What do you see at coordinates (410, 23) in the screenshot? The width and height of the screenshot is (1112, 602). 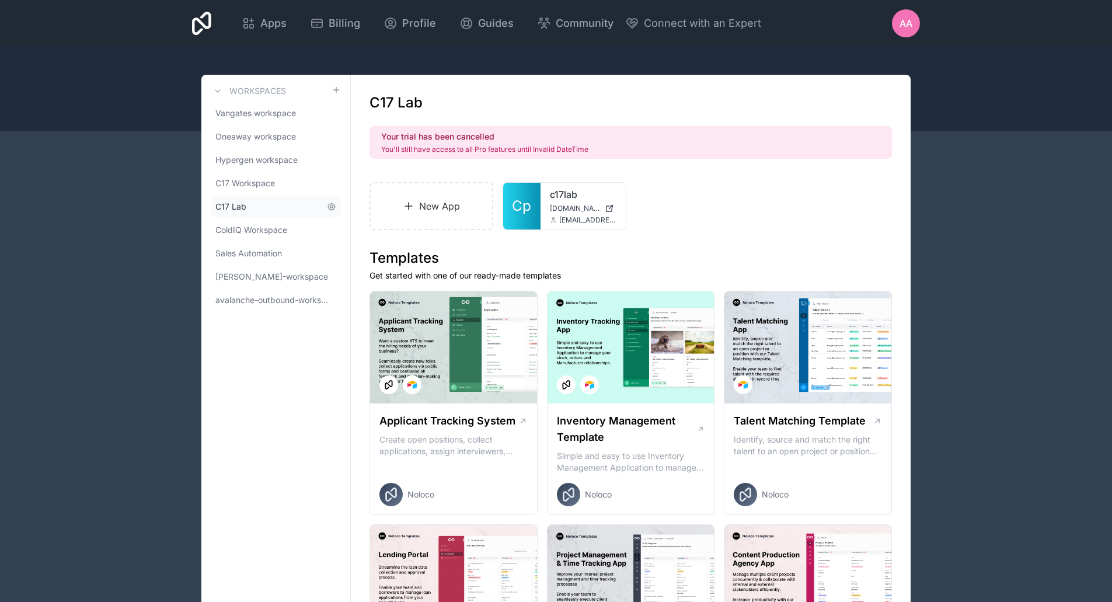 I see `a: Profile` at bounding box center [410, 23].